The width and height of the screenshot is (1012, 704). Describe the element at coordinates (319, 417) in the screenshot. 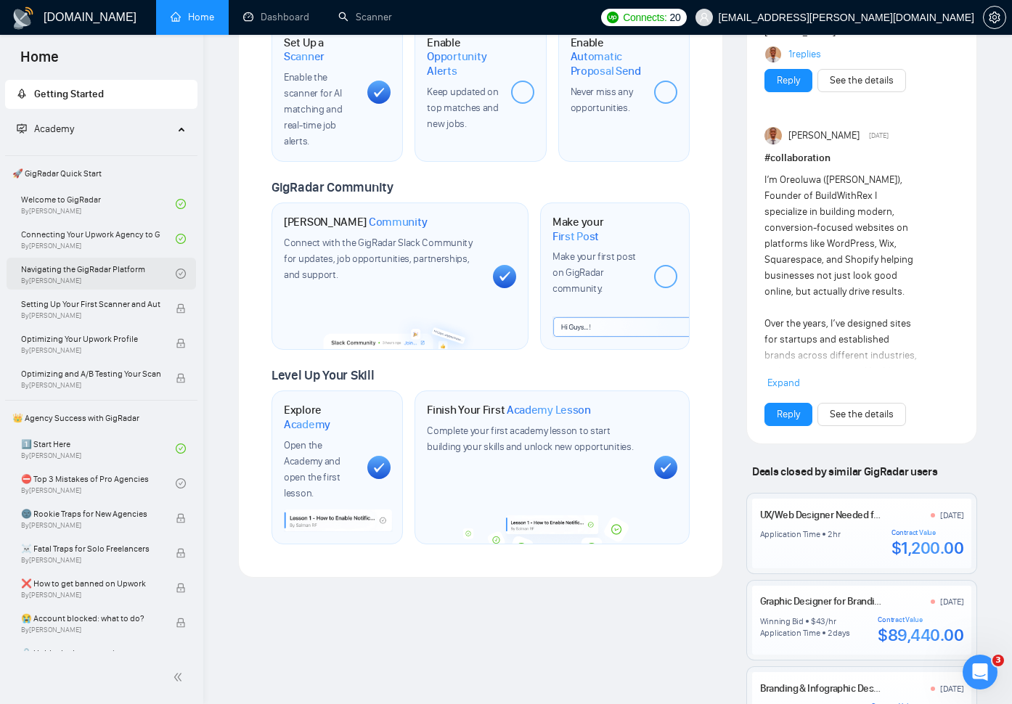

I see `h1: Explore` at that location.